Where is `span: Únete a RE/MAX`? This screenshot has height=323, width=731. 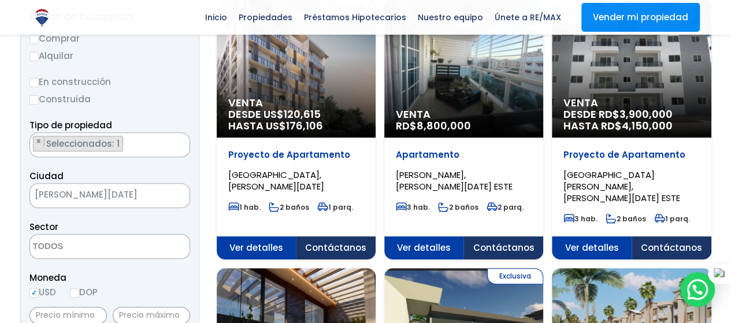 span: Únete a RE/MAX is located at coordinates (527, 17).